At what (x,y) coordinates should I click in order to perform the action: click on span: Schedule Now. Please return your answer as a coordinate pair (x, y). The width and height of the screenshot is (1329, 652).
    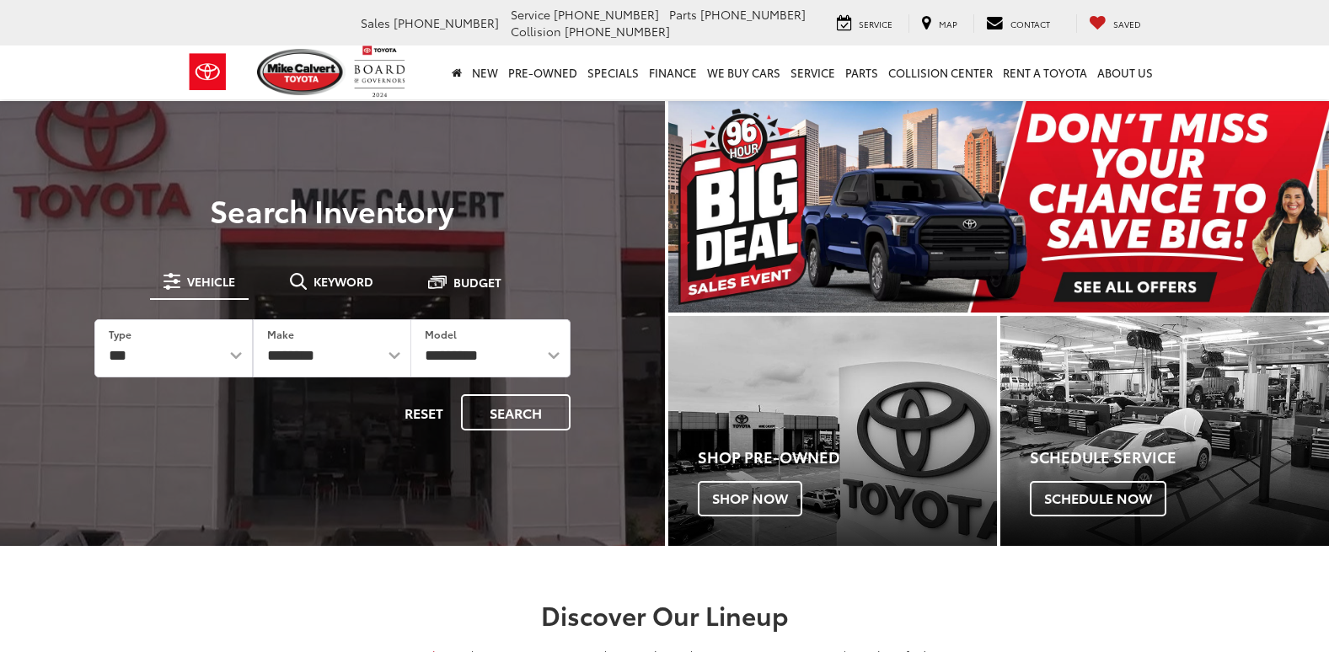
    Looking at the image, I should click on (1098, 499).